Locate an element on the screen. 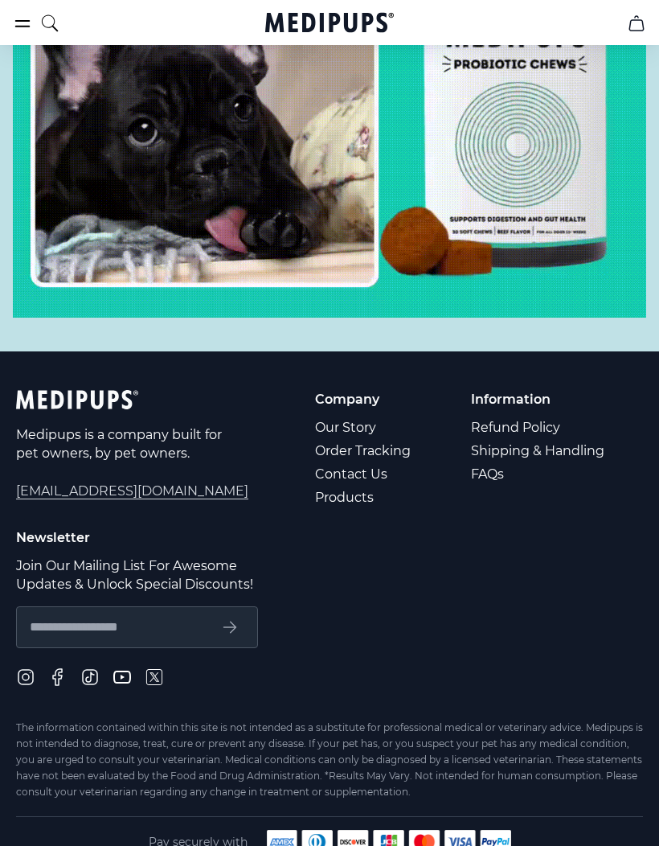 The width and height of the screenshot is (659, 846). button: search is located at coordinates (50, 23).